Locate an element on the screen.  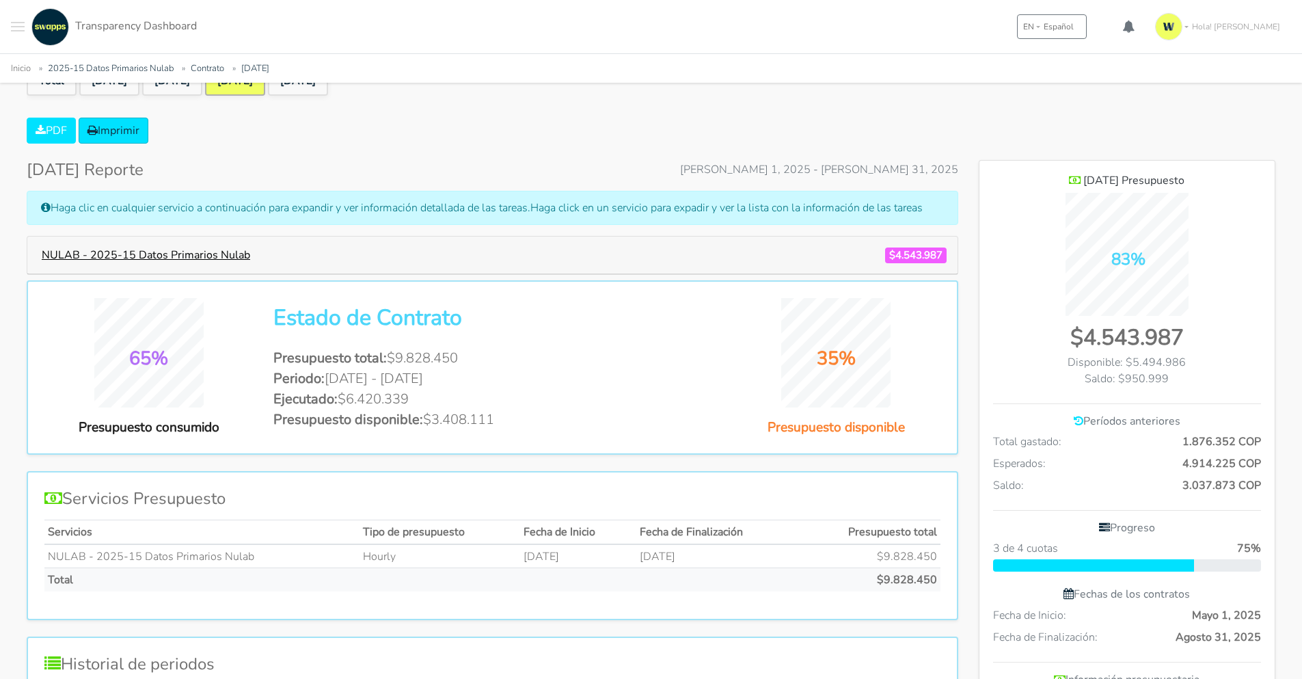
button: ENEspañol is located at coordinates (1052, 27).